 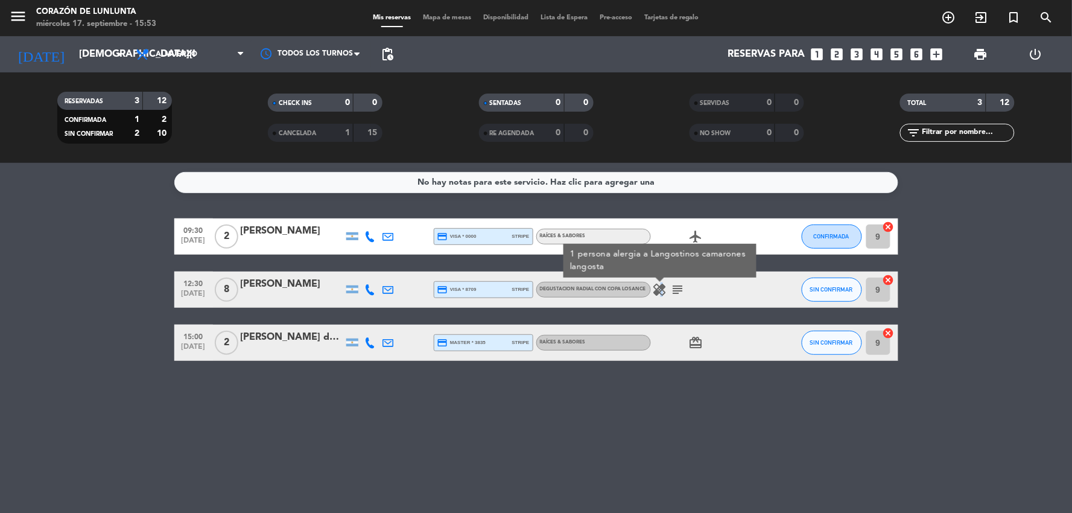 I want to click on span: 15:00, so click(x=194, y=335).